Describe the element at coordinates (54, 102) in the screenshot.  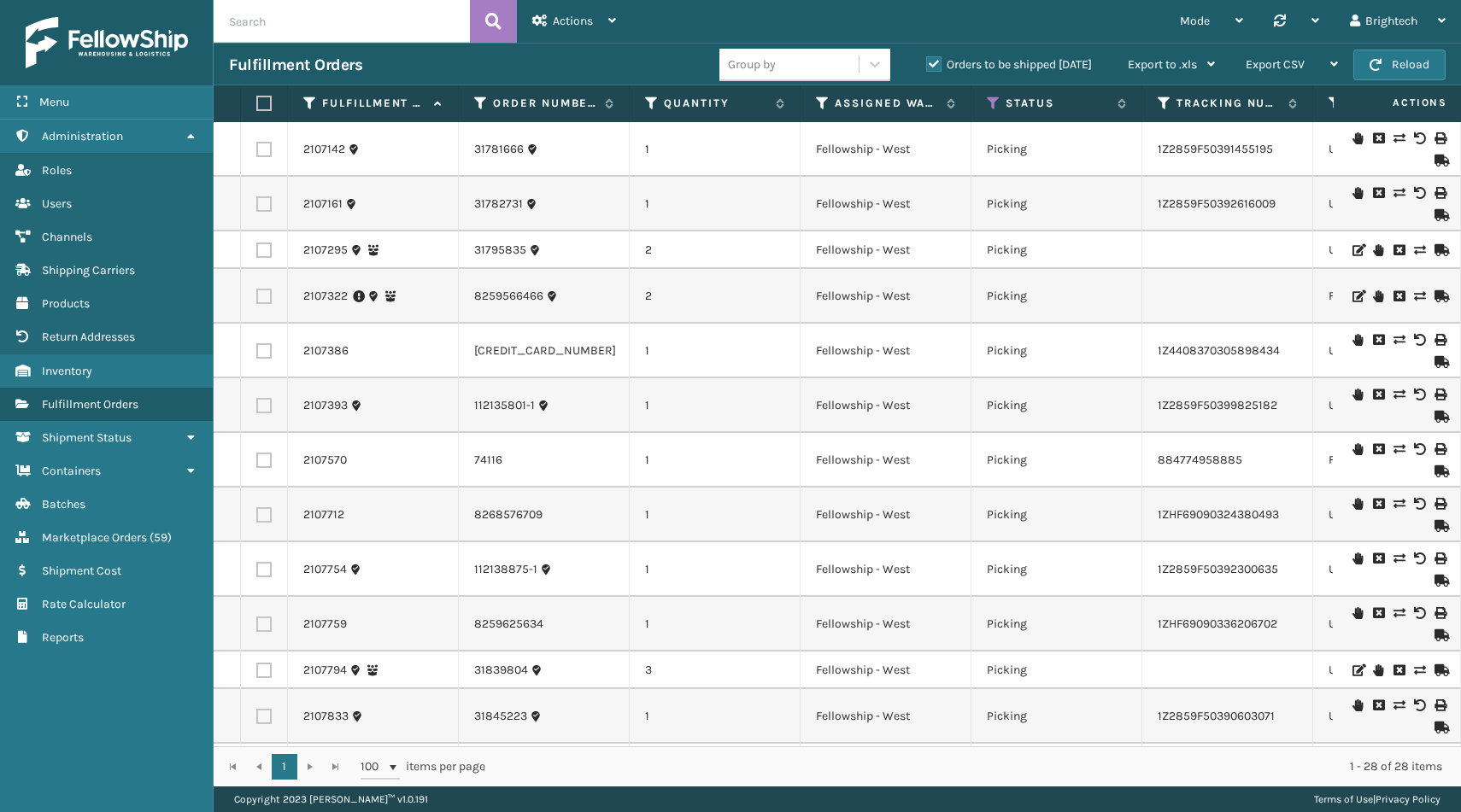
I see `span: Menu` at that location.